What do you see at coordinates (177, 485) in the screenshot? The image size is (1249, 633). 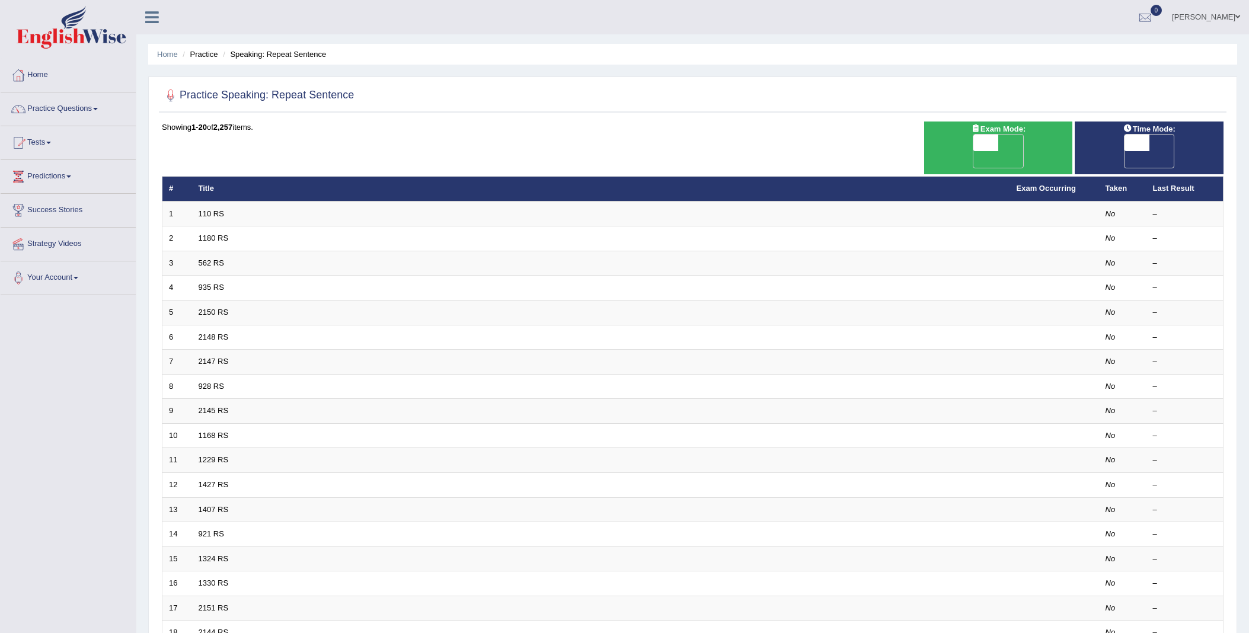 I see `td: 12` at bounding box center [177, 485].